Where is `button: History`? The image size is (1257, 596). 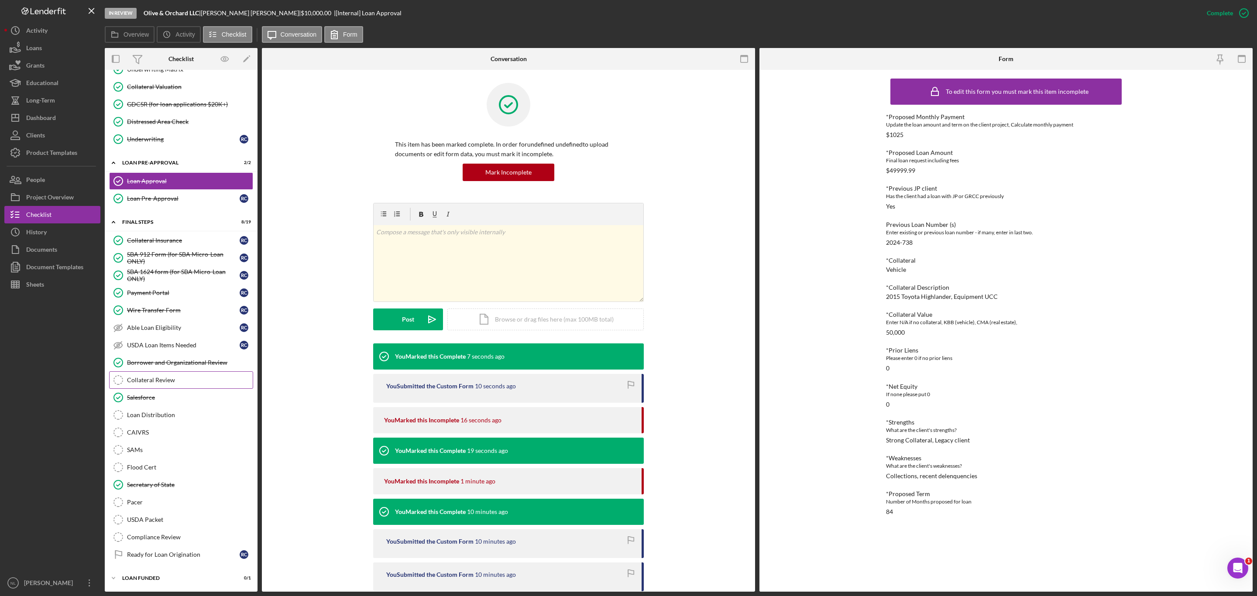 button: History is located at coordinates (52, 232).